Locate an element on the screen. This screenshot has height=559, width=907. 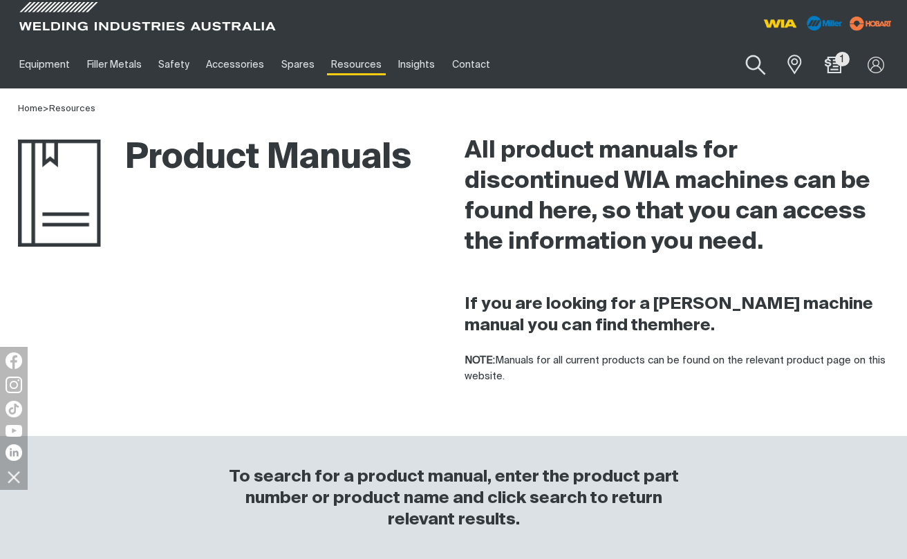
img: Facebook is located at coordinates (14, 361).